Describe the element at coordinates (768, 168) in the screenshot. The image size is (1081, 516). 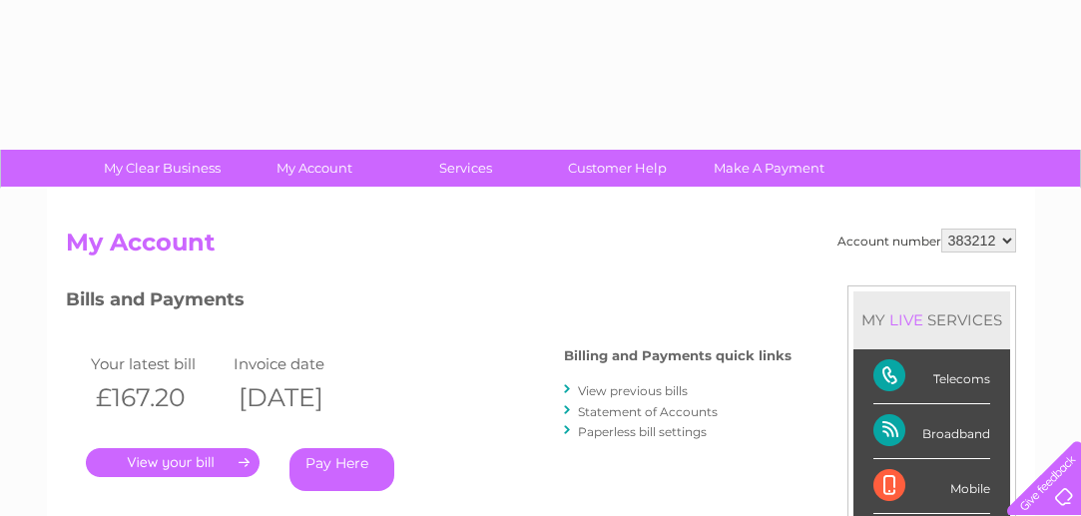
I see `a: Make A Payment` at that location.